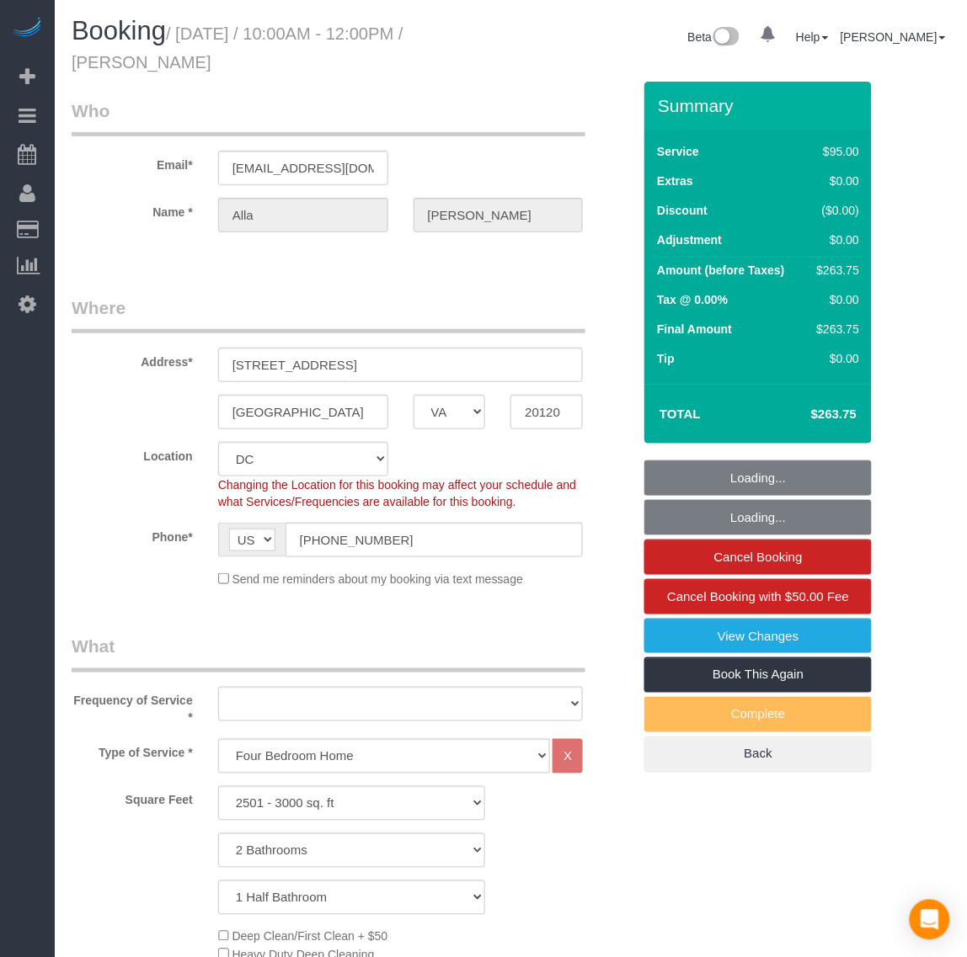 The width and height of the screenshot is (967, 957). Describe the element at coordinates (694, 329) in the screenshot. I see `label: Final Amount` at that location.